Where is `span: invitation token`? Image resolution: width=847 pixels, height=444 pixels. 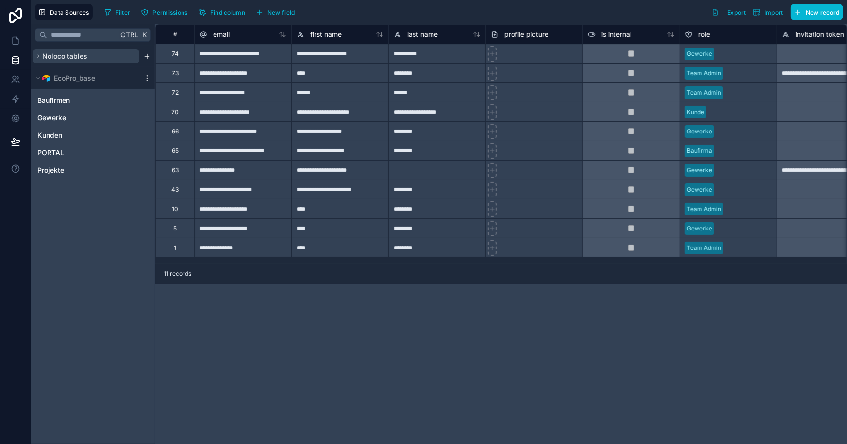 span: invitation token is located at coordinates (820, 34).